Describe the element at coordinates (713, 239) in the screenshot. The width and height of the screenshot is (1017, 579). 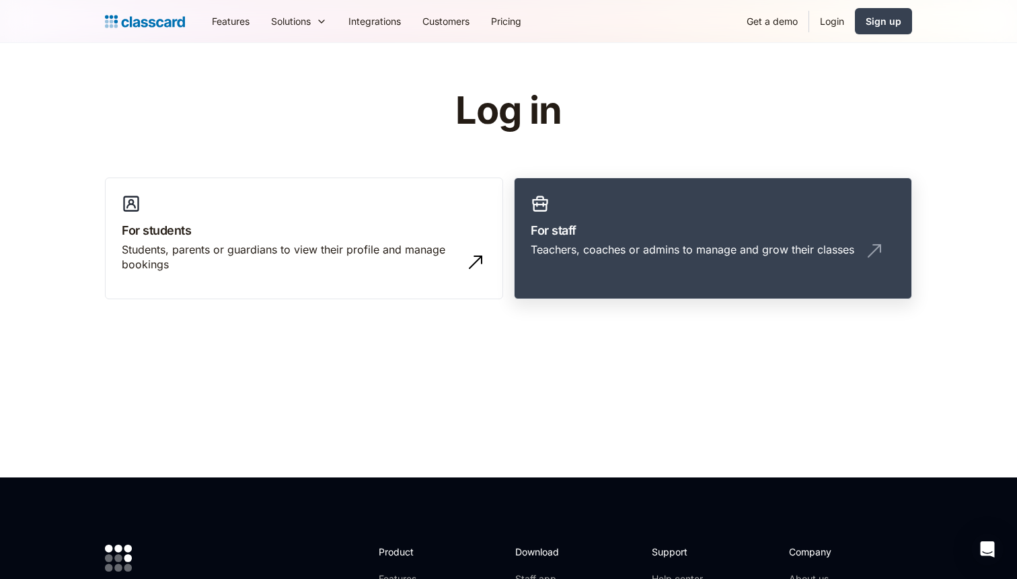
I see `a: For staffTeachers, coaches or admins to manage and grow their classes` at that location.